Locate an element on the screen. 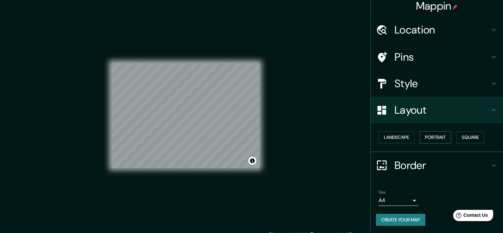 This screenshot has width=503, height=233. div: Pins is located at coordinates (437, 57).